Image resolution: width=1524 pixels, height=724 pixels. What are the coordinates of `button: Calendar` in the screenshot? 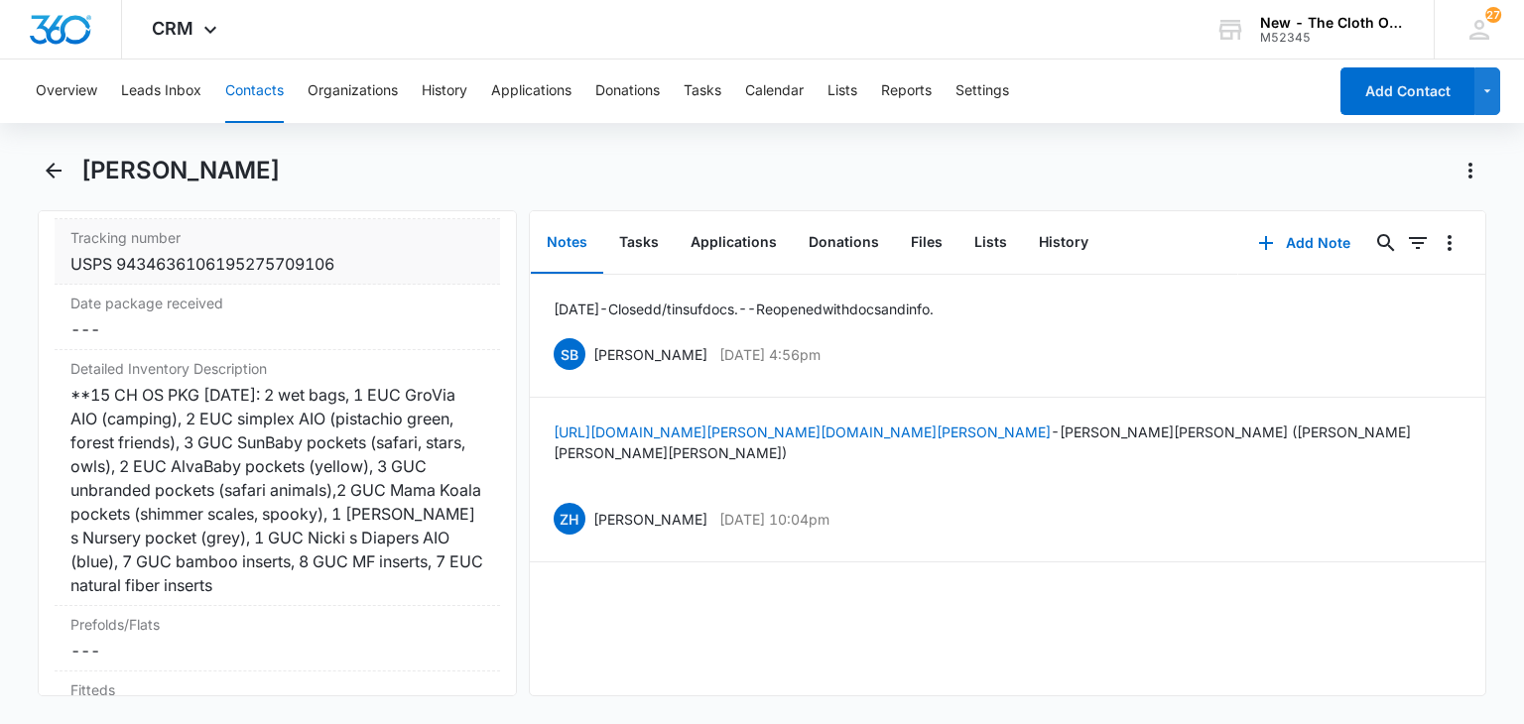 It's located at (774, 91).